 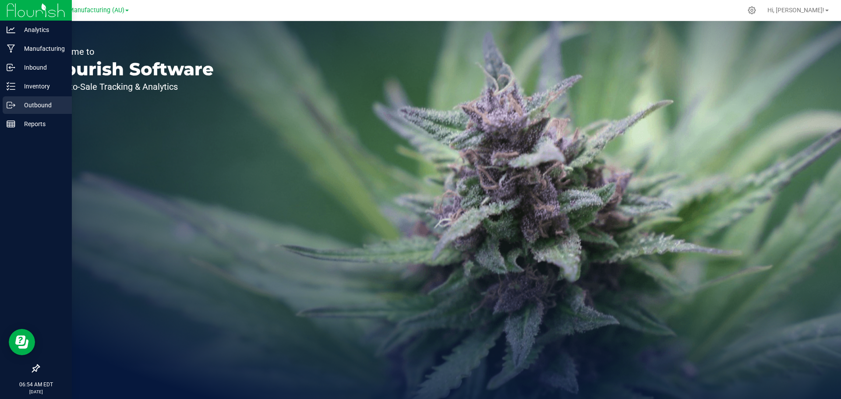 What do you see at coordinates (131, 87) in the screenshot?
I see `p: Seed-to-Sale Tracking & Analytics` at bounding box center [131, 87].